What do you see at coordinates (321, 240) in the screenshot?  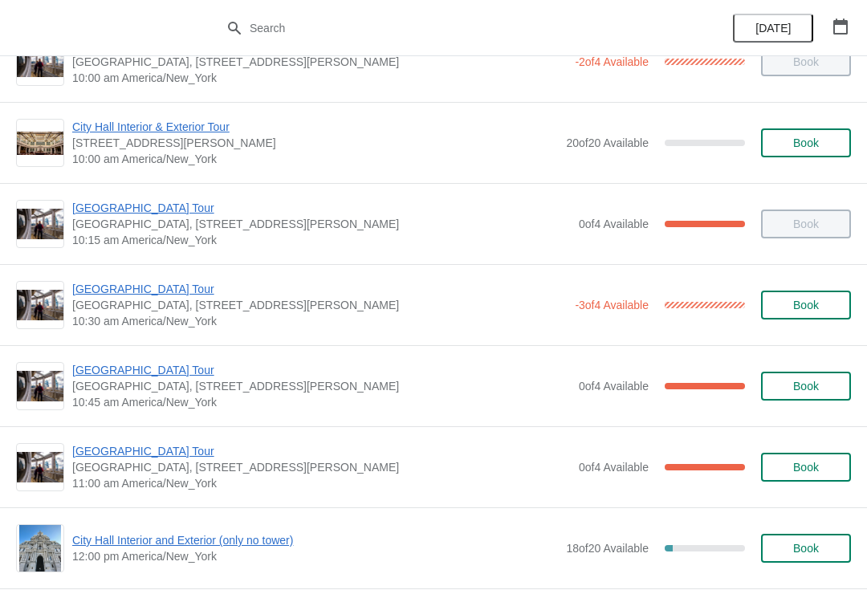 I see `span: 10:15 am America/New_York` at bounding box center [321, 240].